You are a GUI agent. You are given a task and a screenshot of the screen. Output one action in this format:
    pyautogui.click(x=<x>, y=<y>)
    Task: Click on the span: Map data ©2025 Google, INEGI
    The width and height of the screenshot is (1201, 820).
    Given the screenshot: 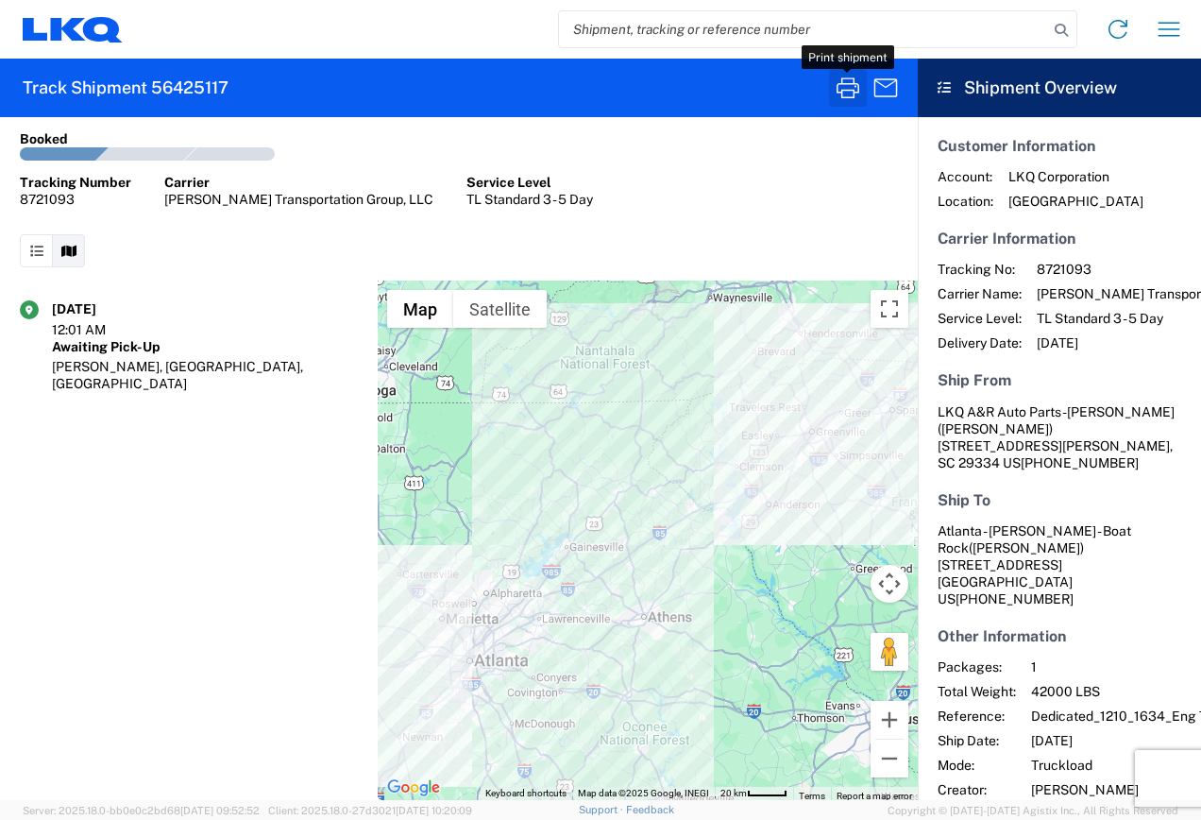 What is the action you would take?
    pyautogui.click(x=643, y=792)
    